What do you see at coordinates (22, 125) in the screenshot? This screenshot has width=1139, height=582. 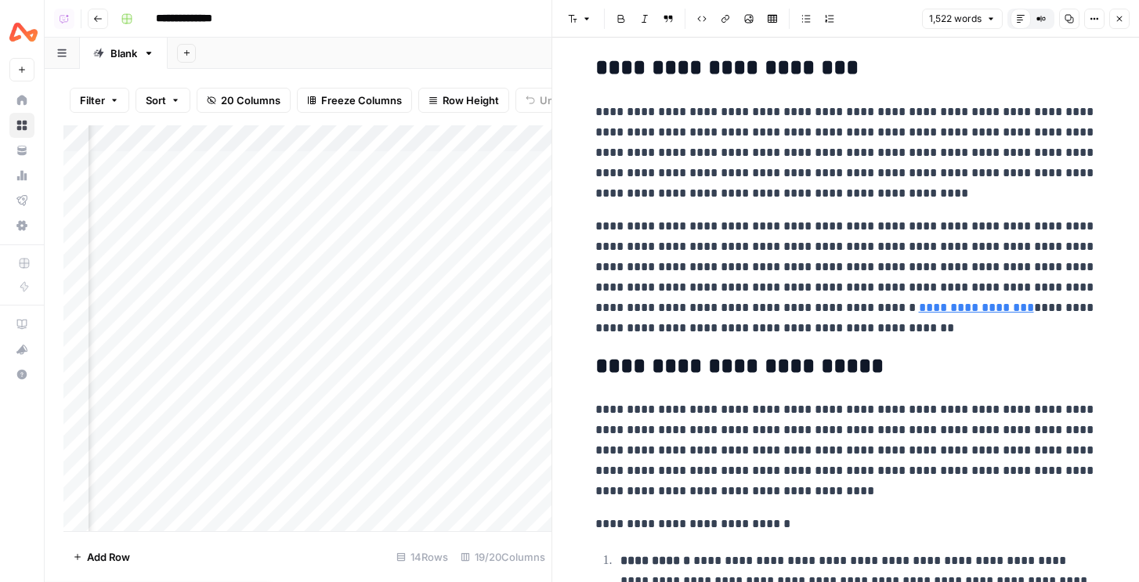 I see `a: Browse` at bounding box center [22, 125].